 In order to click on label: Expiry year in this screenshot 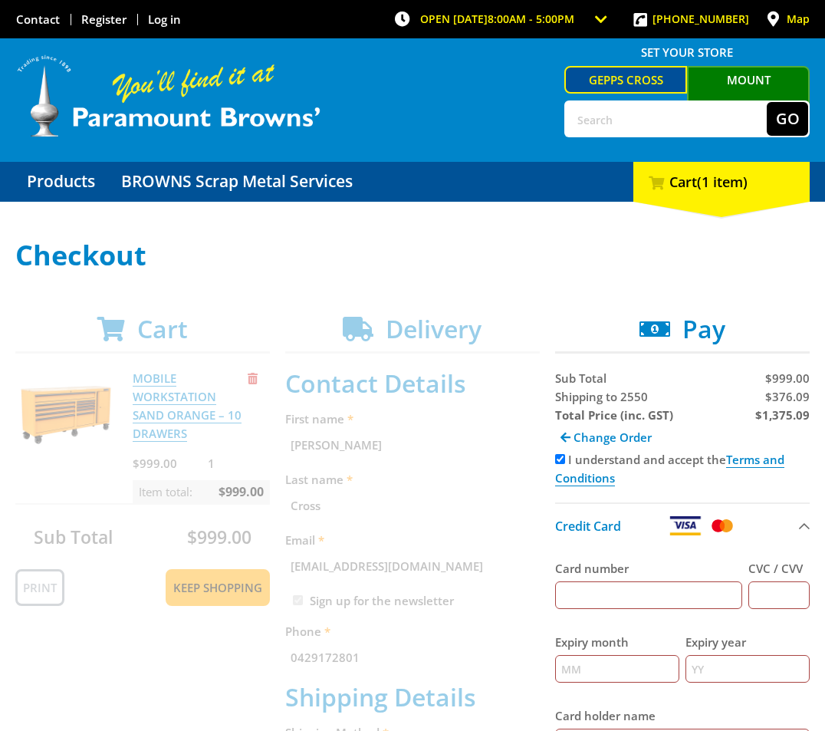, I will do `click(748, 642)`.